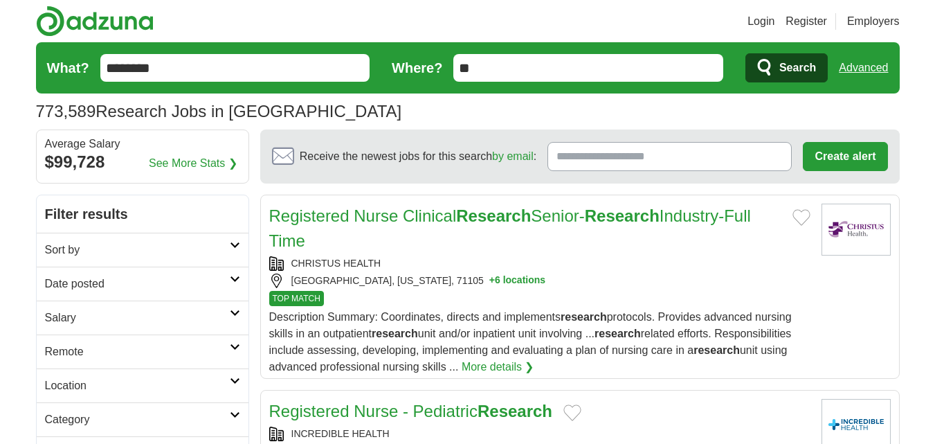 The image size is (935, 444). I want to click on h2: Filter results, so click(143, 214).